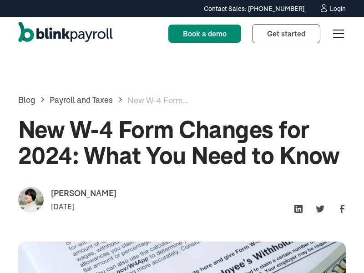  I want to click on a: Login, so click(333, 9).